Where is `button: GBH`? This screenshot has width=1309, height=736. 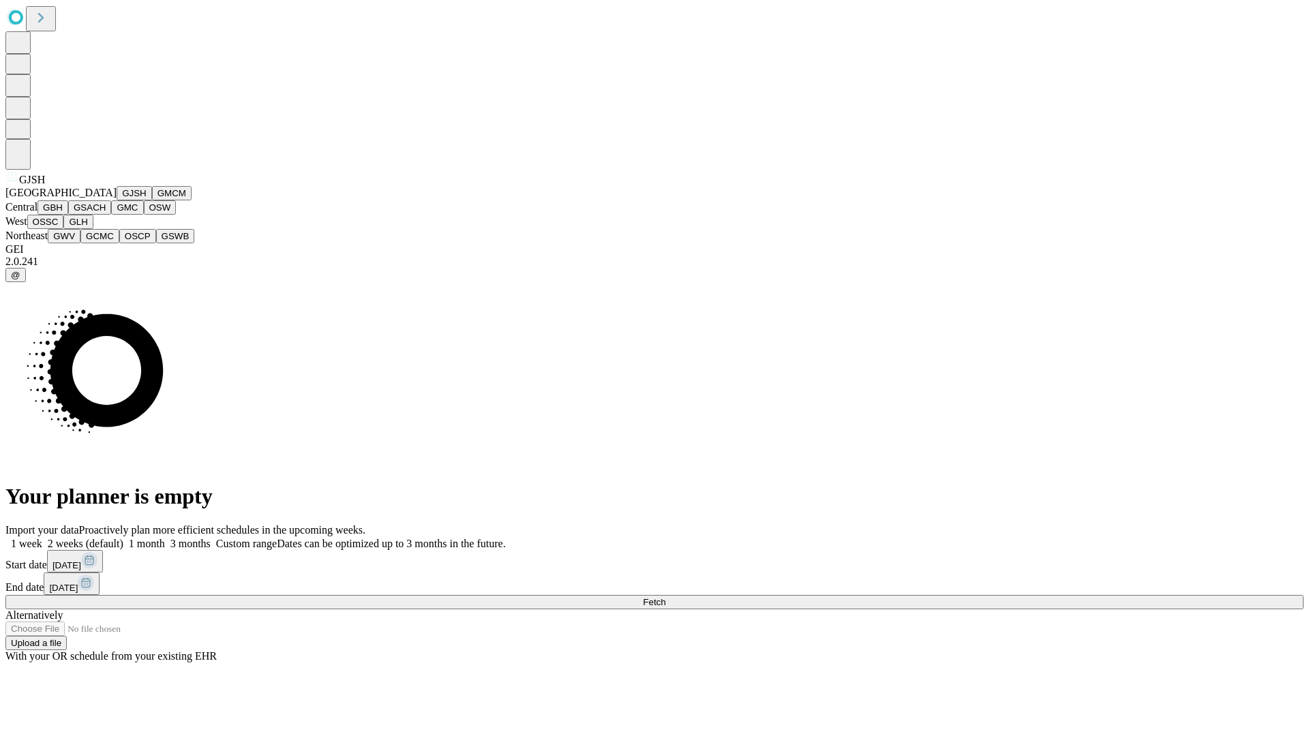
button: GBH is located at coordinates (52, 207).